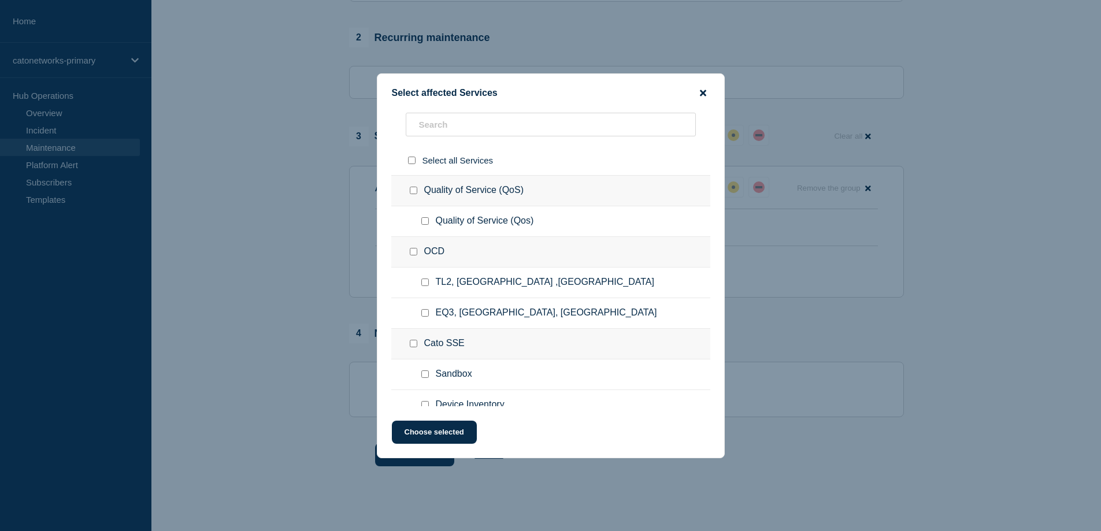 The width and height of the screenshot is (1101, 531). I want to click on div: OCD, so click(551, 252).